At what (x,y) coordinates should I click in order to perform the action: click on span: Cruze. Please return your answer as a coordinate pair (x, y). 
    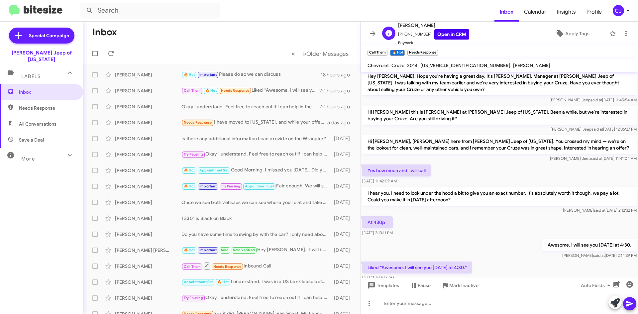
    Looking at the image, I should click on (398, 65).